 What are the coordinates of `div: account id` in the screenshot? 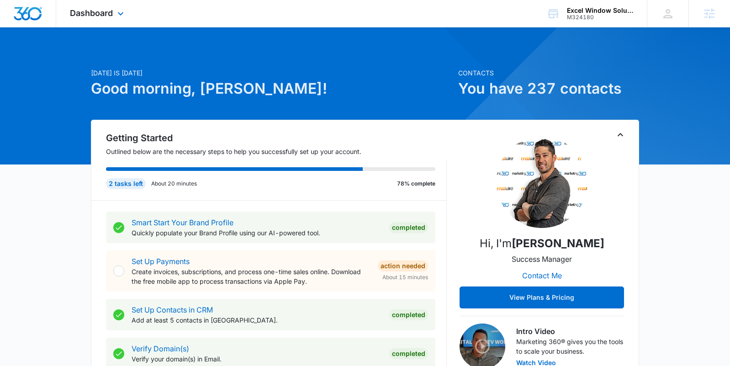 It's located at (600, 17).